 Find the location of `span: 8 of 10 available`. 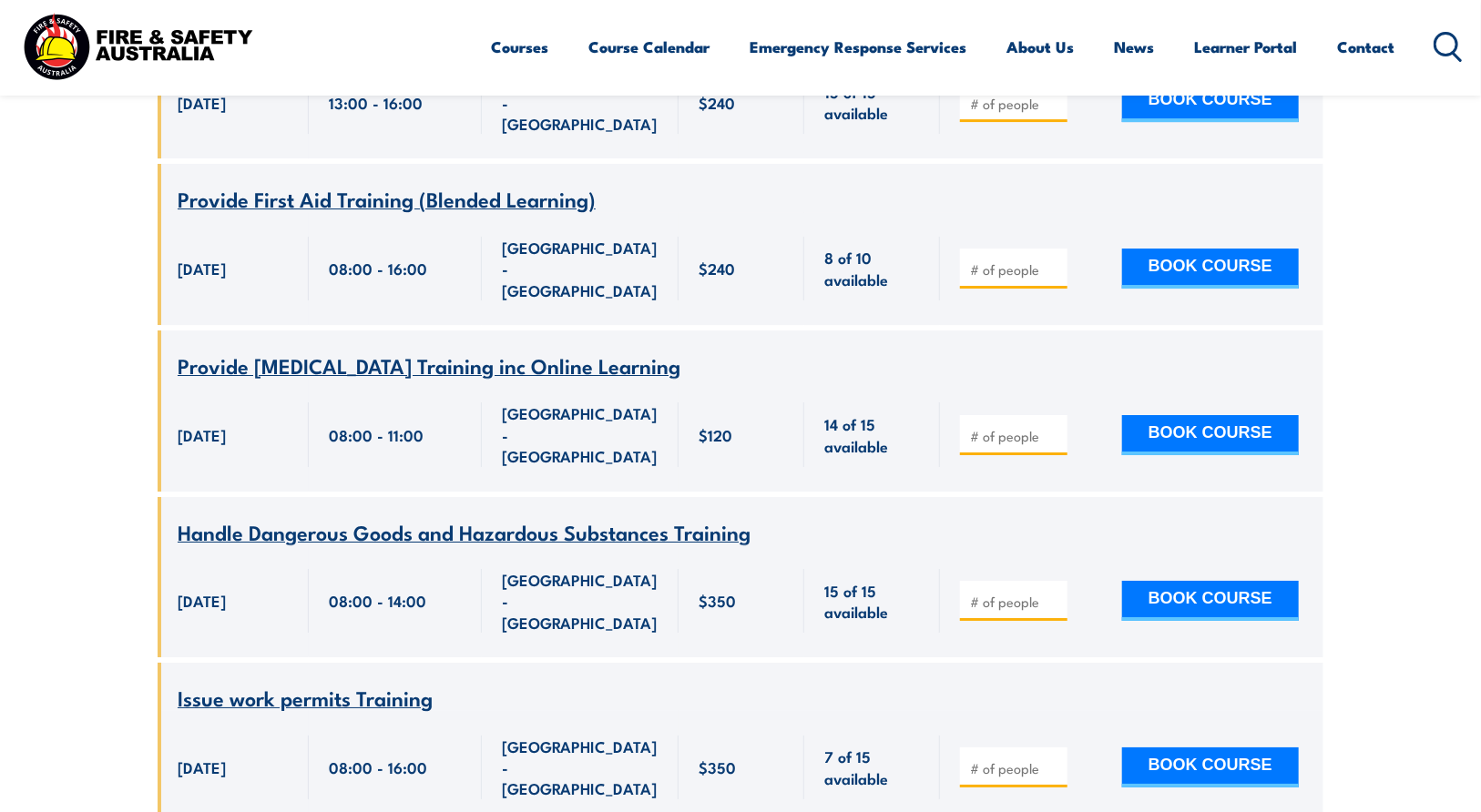

span: 8 of 10 available is located at coordinates (872, 268).